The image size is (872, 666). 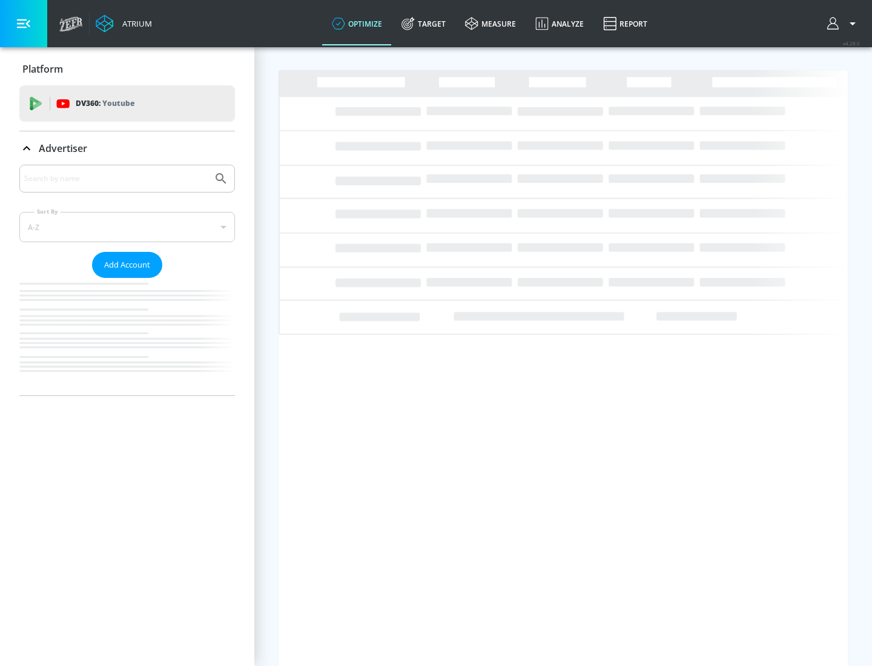 What do you see at coordinates (560, 24) in the screenshot?
I see `a: Analyze` at bounding box center [560, 24].